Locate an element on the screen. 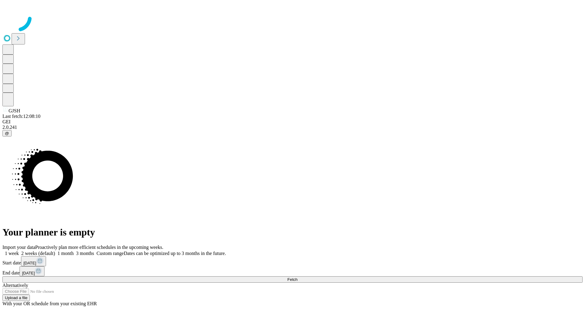 This screenshot has height=329, width=585. span: 1 month is located at coordinates (65, 253).